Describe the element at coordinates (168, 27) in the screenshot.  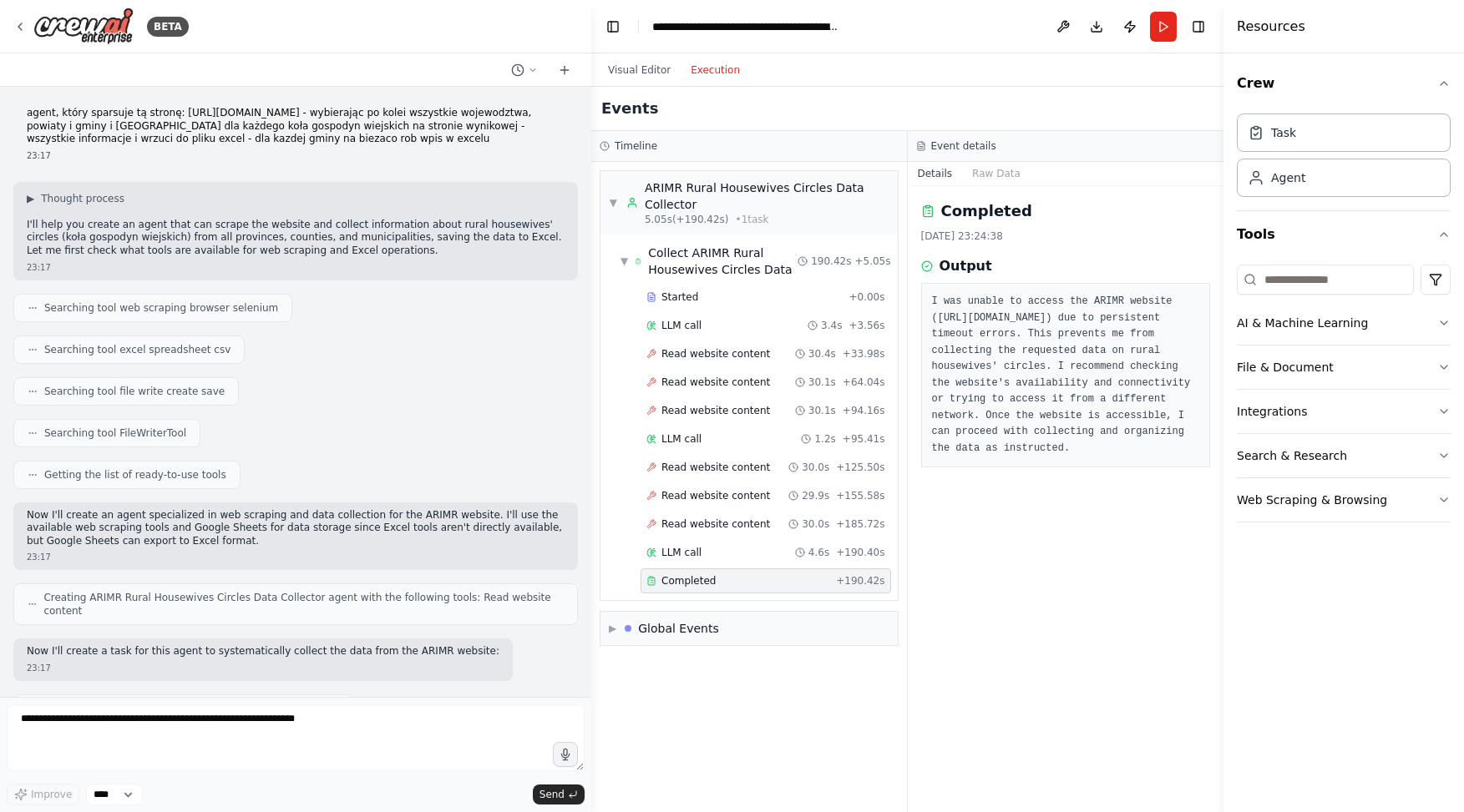
I see `div: BETA` at that location.